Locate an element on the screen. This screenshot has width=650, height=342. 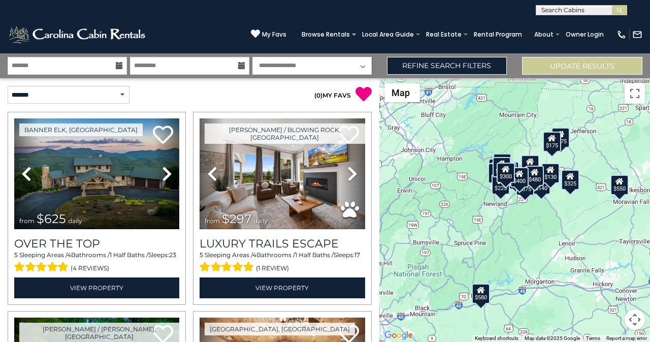
div: $130 is located at coordinates (551, 173).